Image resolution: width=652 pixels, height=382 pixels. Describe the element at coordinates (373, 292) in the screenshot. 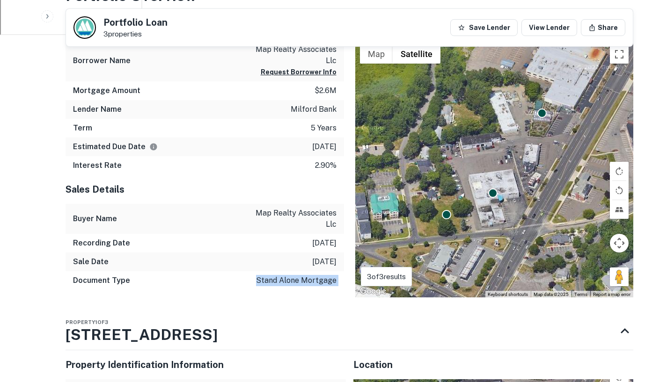

I see `a: Open this area in Google Maps (opens a new window)` at that location.